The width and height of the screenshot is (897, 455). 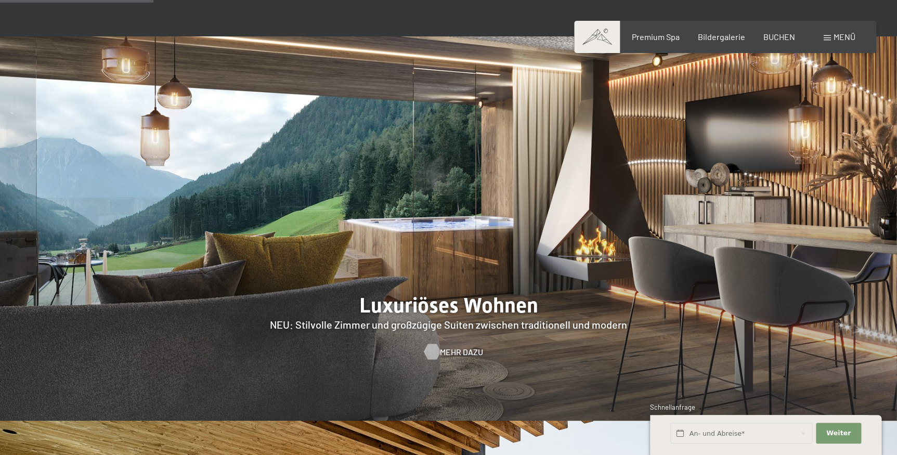 What do you see at coordinates (655, 36) in the screenshot?
I see `a: Premium Spa` at bounding box center [655, 36].